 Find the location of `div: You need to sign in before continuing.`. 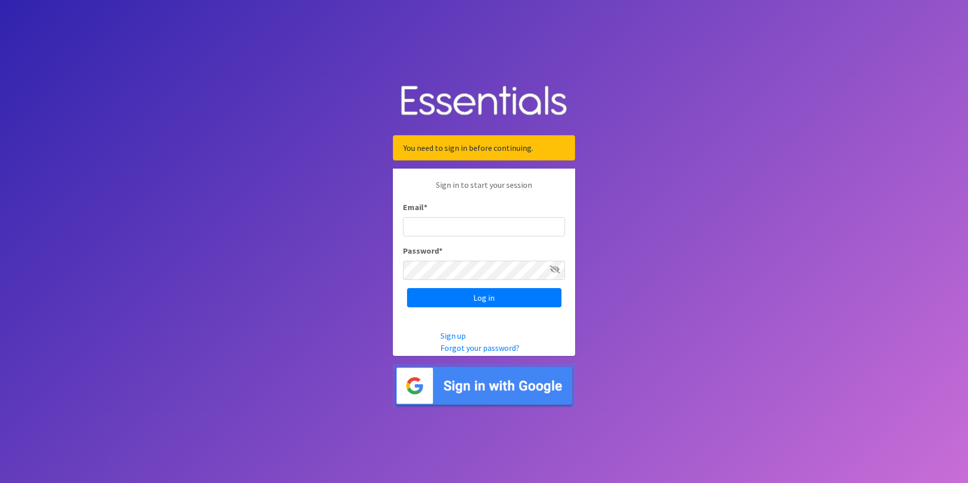

div: You need to sign in before continuing. is located at coordinates (484, 148).